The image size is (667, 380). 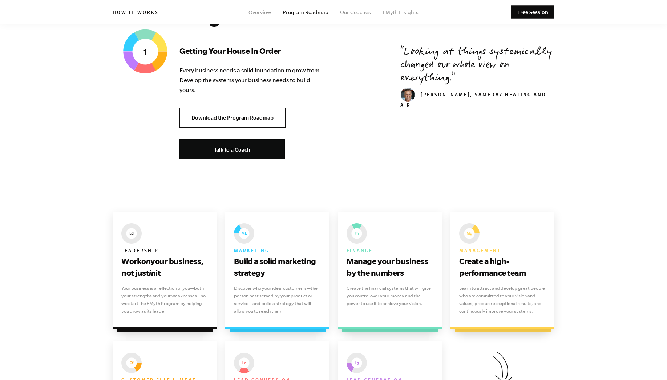 What do you see at coordinates (232, 149) in the screenshot?
I see `a: Talk to a Coach` at bounding box center [232, 149].